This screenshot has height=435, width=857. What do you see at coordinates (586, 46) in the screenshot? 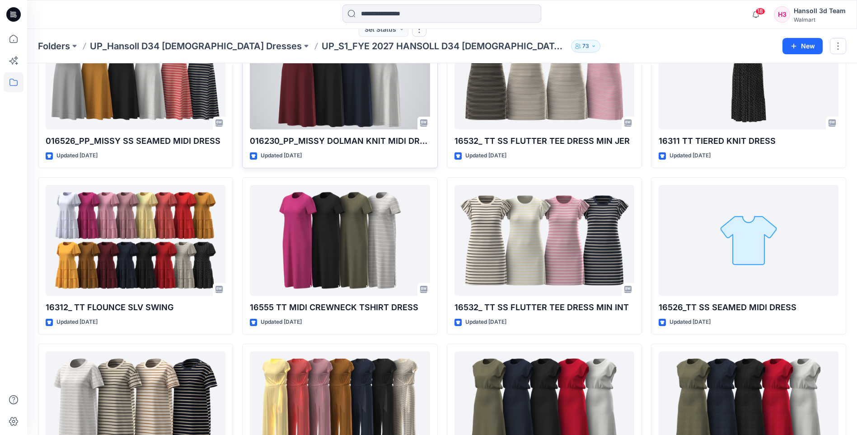
I see `p: 73` at bounding box center [586, 46].